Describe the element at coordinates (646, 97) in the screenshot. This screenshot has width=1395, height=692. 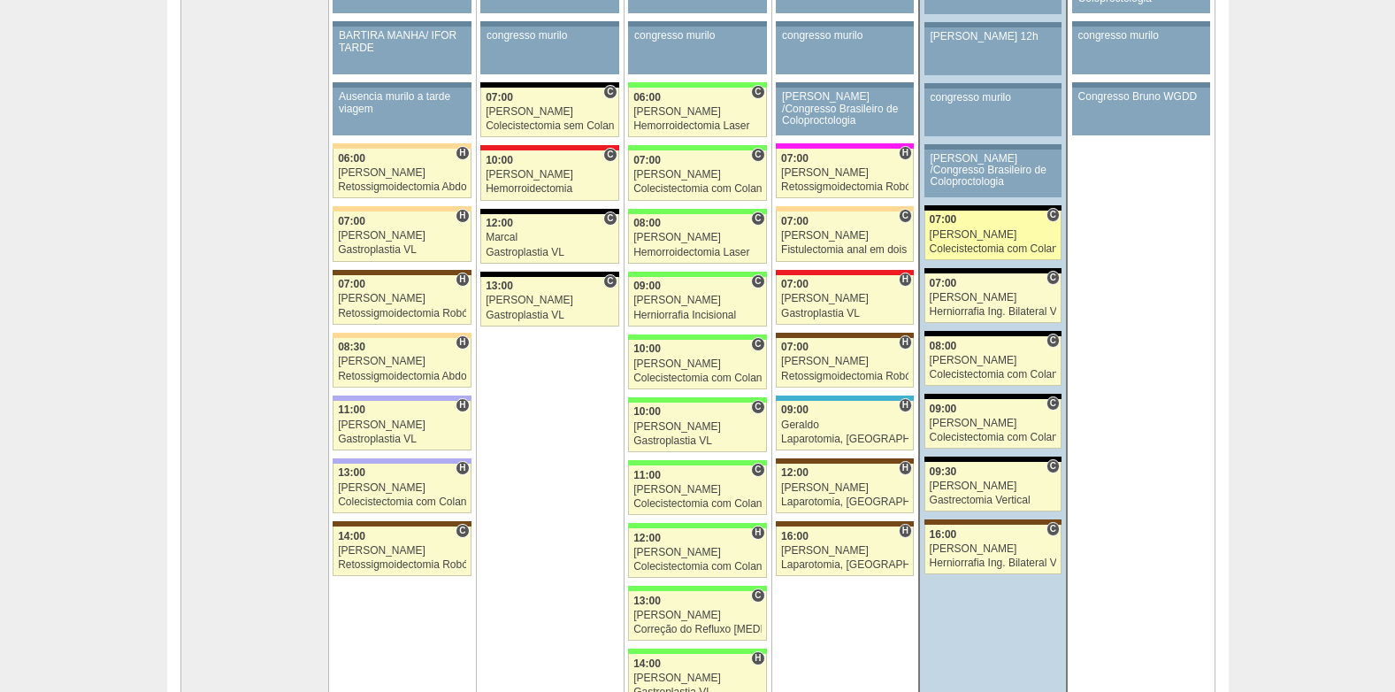
I see `span: 06:00` at that location.